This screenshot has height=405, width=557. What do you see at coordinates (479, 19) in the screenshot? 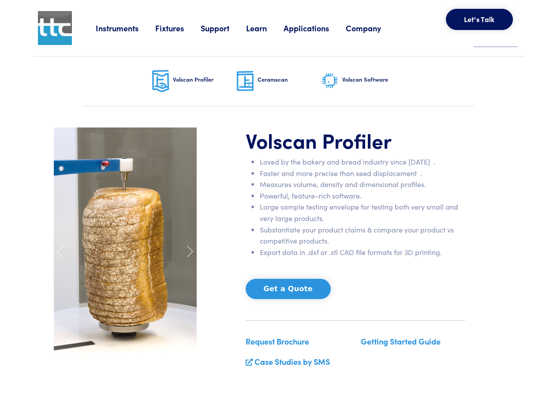
I see `button: Let's Talk` at bounding box center [479, 19].